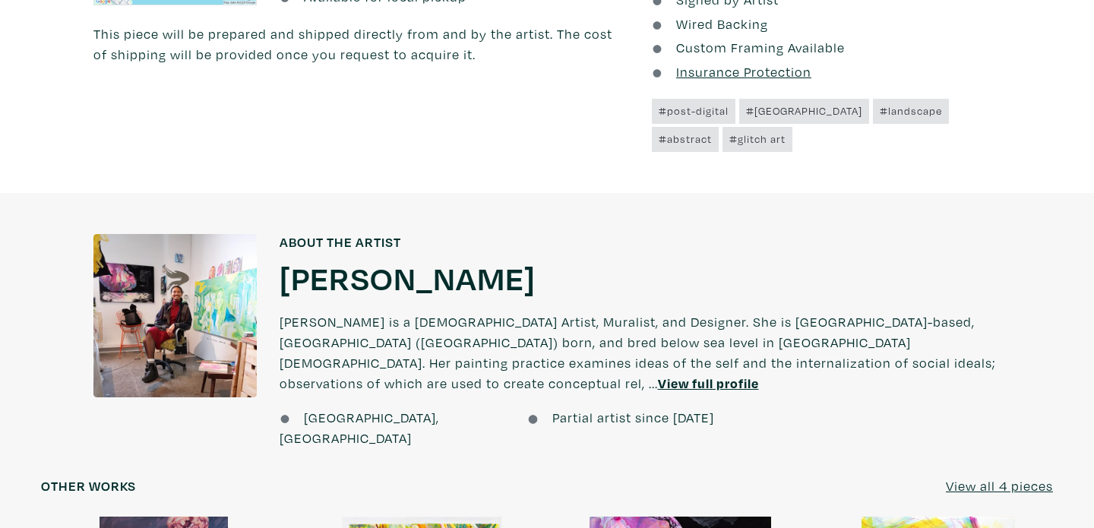  I want to click on h6: Other works, so click(88, 486).